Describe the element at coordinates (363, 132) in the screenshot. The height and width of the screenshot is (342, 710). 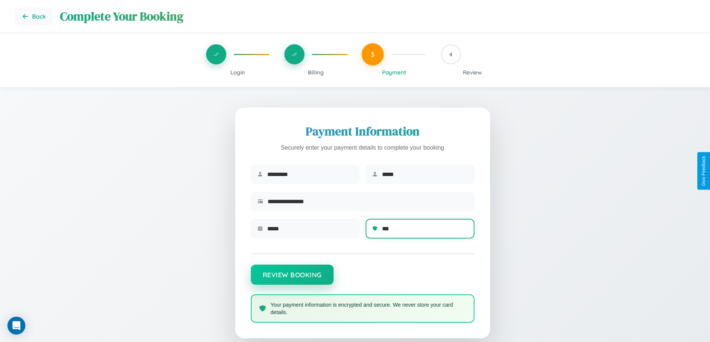
I see `h2: Payment Information` at that location.